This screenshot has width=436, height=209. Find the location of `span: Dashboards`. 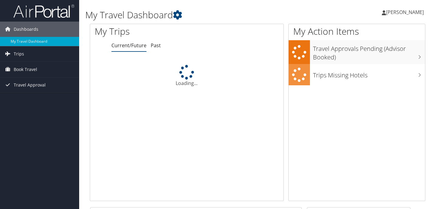

span: Dashboards is located at coordinates (26, 29).